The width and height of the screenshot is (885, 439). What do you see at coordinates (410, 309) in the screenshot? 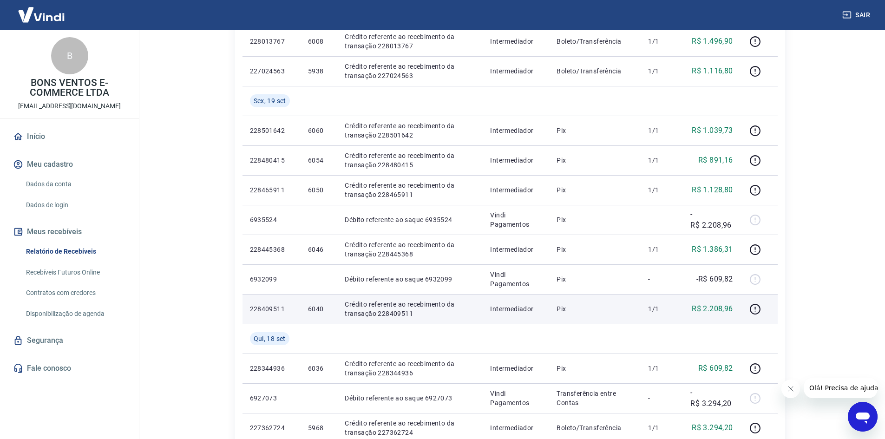
I see `p: Crédito referente ao recebimento da transação 228409511` at bounding box center [410, 309].